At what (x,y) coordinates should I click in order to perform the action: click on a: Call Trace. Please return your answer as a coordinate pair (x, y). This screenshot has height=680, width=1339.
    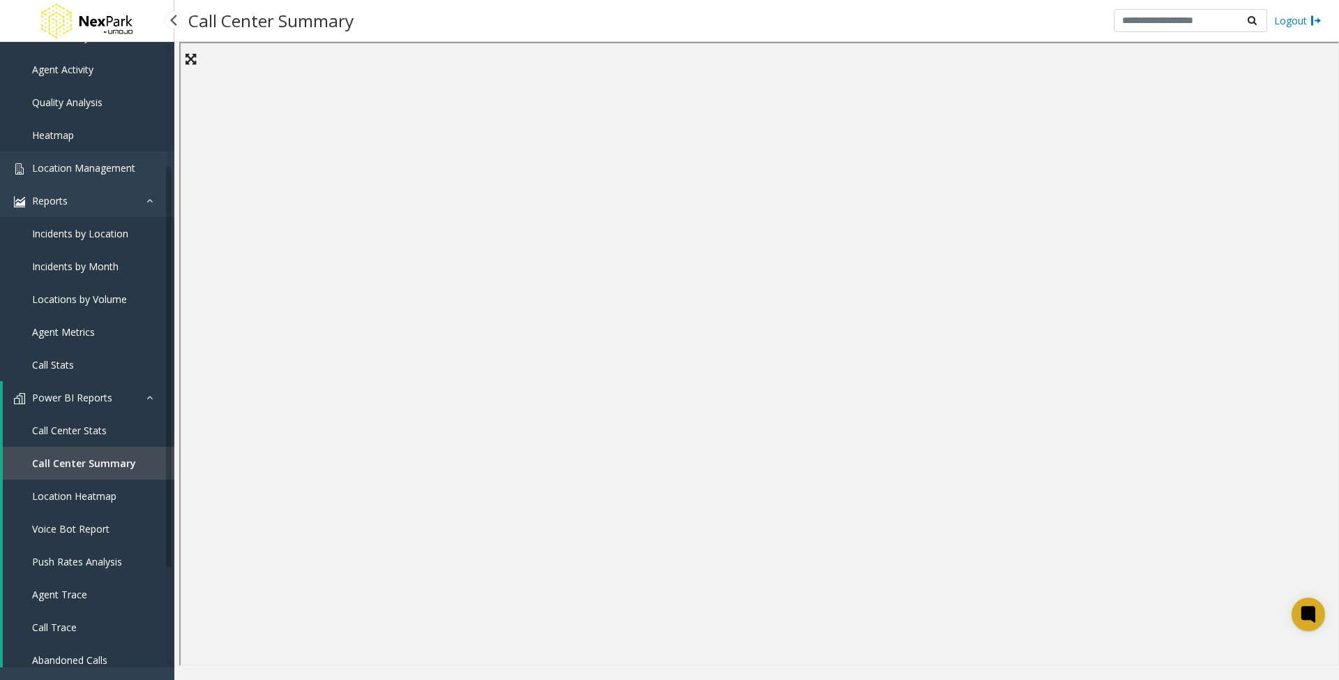
    Looking at the image, I should click on (89, 626).